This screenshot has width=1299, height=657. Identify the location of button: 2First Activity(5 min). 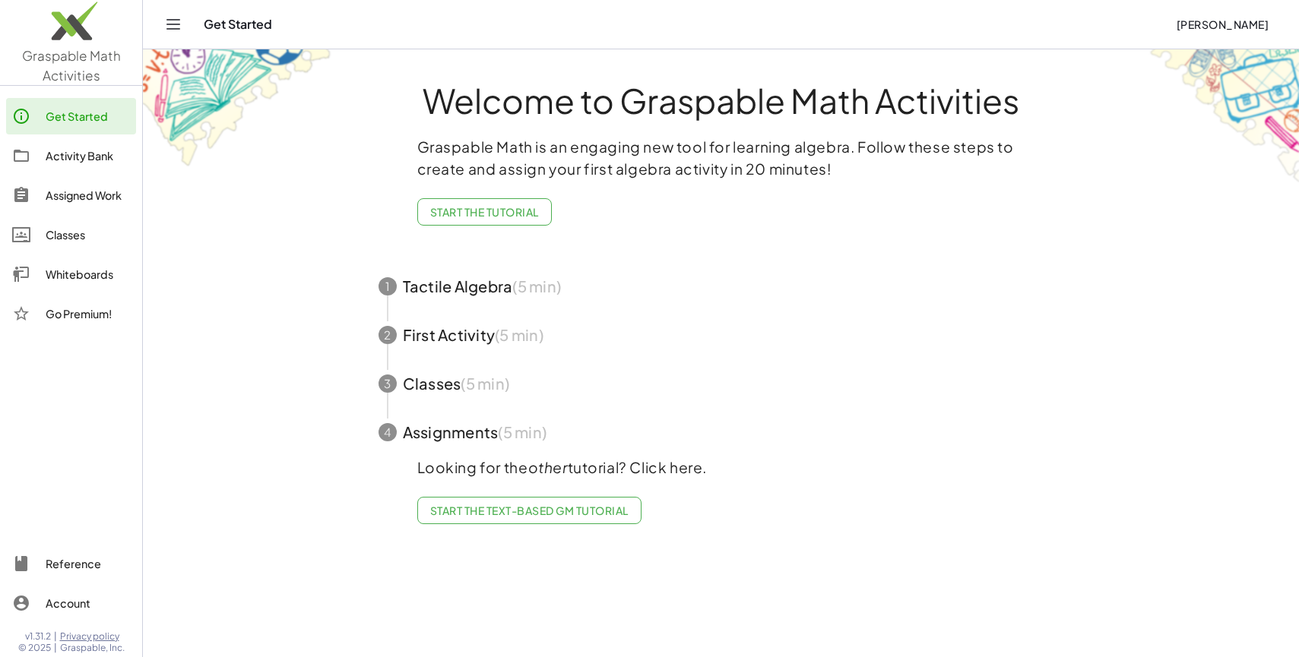
(721, 335).